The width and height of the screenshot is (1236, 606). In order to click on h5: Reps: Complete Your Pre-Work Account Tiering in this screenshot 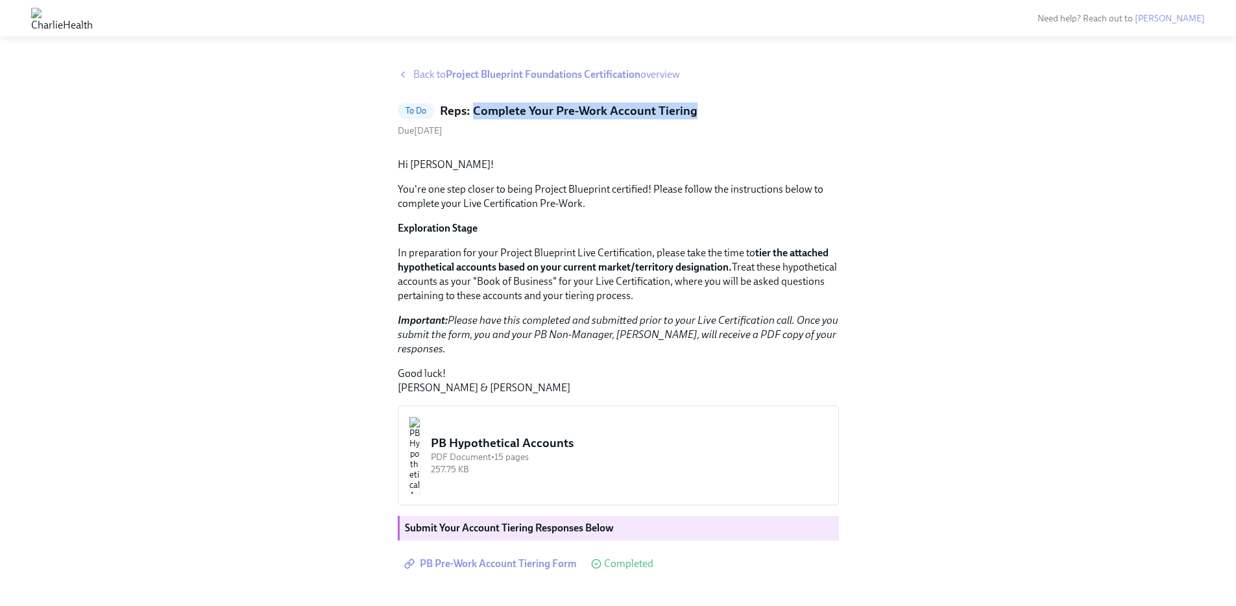, I will do `click(568, 111)`.